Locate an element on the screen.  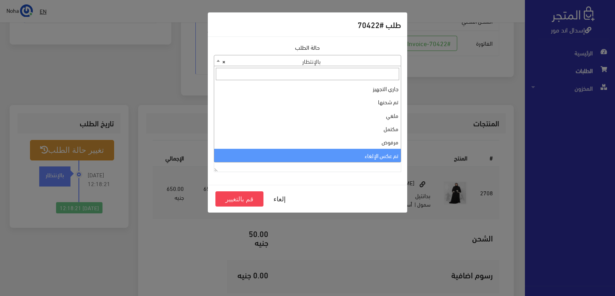
label: حالة الطلب is located at coordinates (308, 47).